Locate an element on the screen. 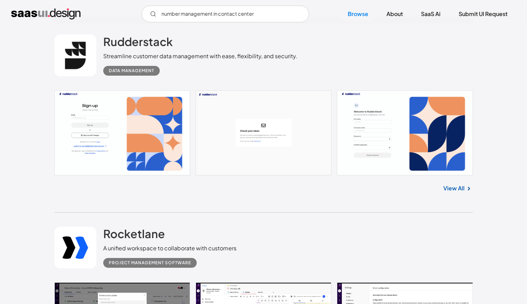 This screenshot has width=527, height=304. div: Data Management is located at coordinates (131, 71).